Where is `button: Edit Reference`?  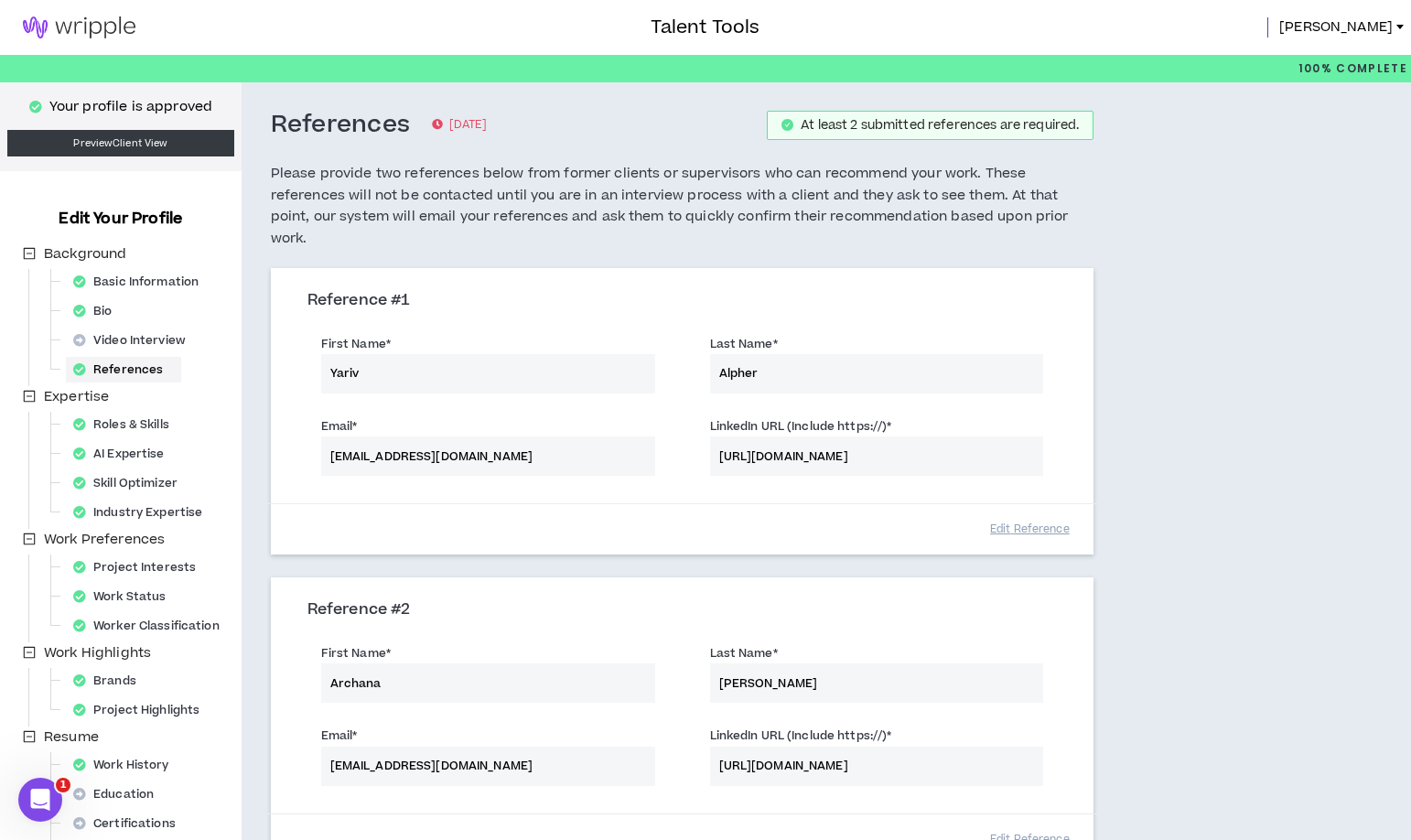
button: Edit Reference is located at coordinates (1029, 529).